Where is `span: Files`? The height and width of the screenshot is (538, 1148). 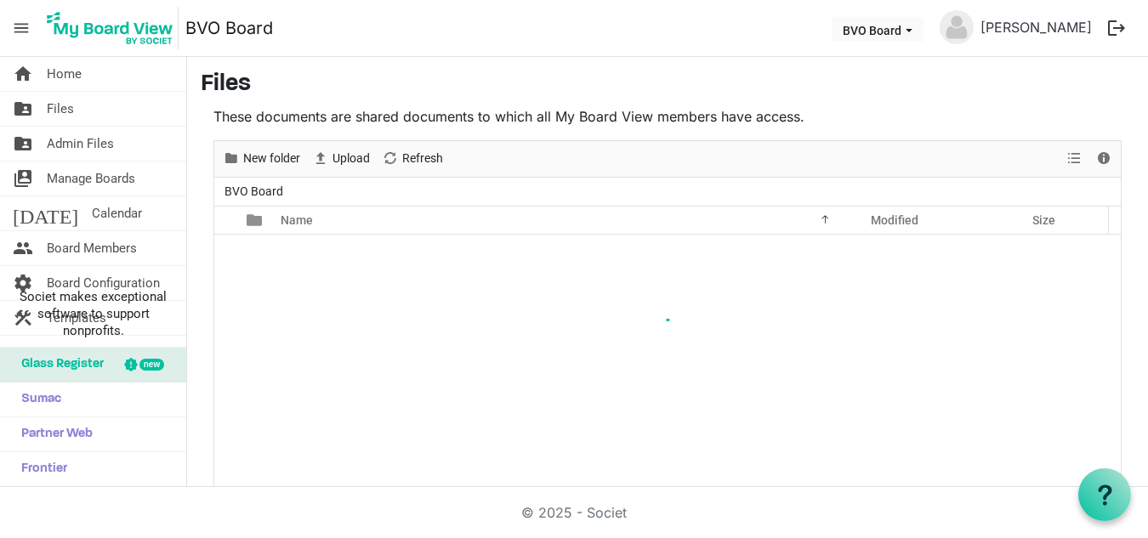
span: Files is located at coordinates (60, 109).